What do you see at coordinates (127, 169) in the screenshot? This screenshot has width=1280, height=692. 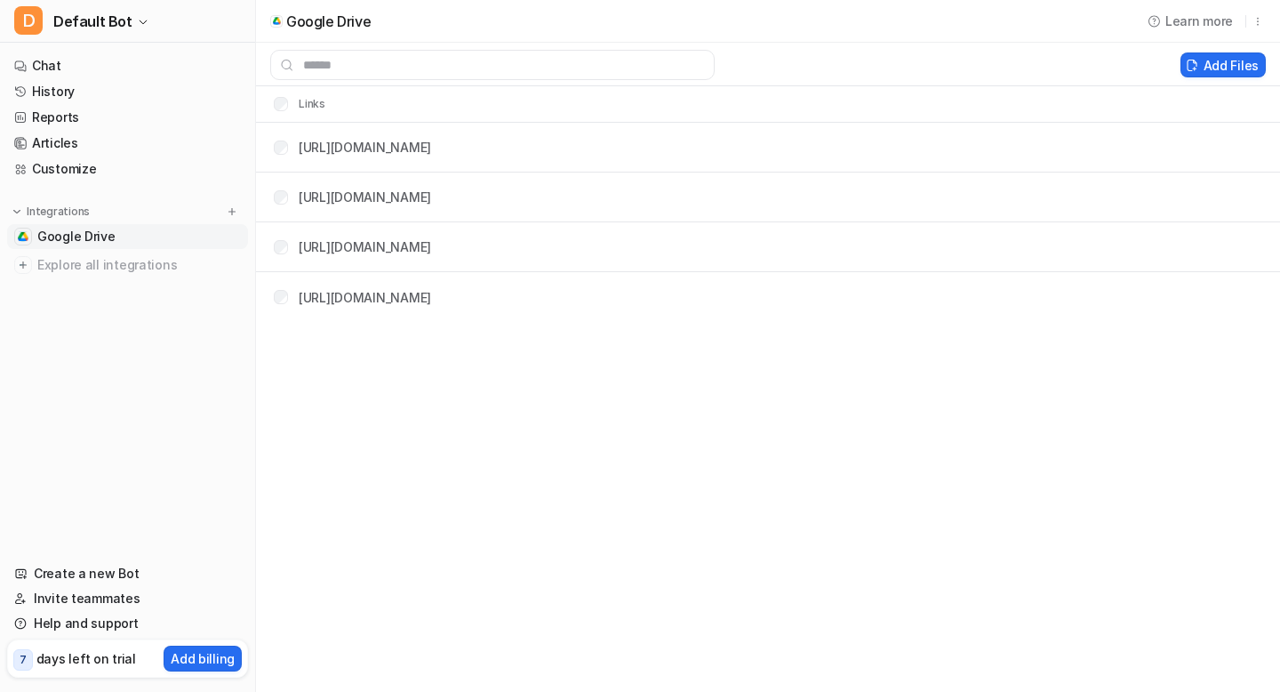 I see `a: Customize` at bounding box center [127, 169].